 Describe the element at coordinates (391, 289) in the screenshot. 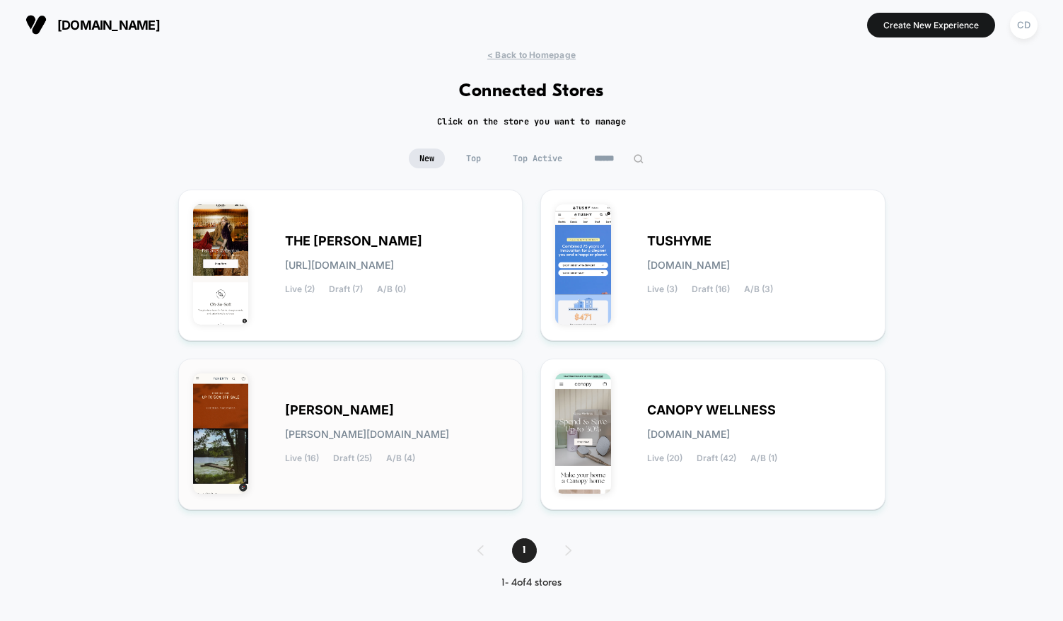

I see `span: A/B (0)` at that location.